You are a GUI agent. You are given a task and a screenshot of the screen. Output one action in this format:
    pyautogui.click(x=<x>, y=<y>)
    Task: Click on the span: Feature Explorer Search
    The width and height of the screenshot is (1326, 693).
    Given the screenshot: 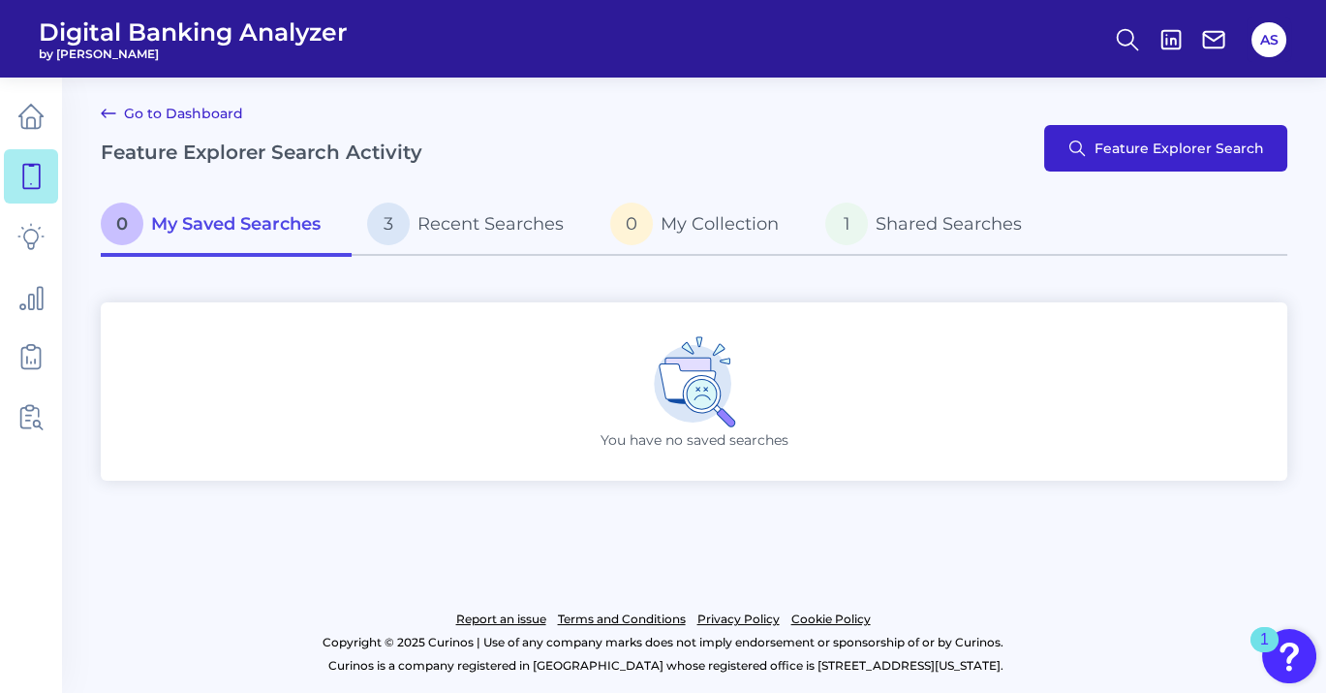 What is the action you would take?
    pyautogui.click(x=1179, y=148)
    